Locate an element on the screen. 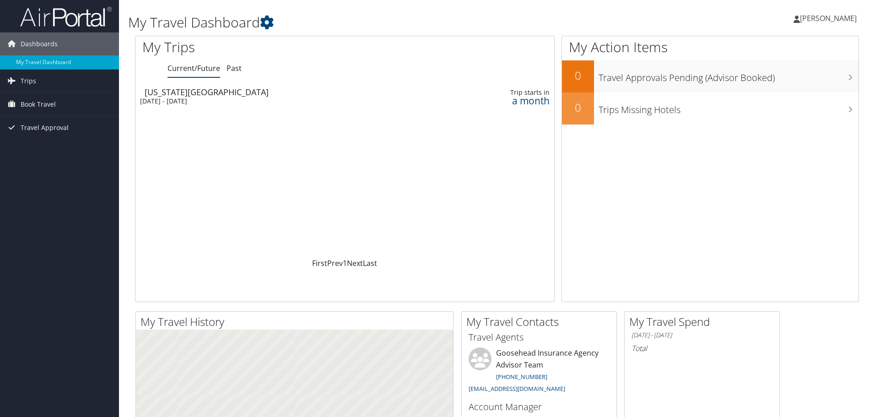  a: 0Trips Missing Hotels is located at coordinates (710, 108).